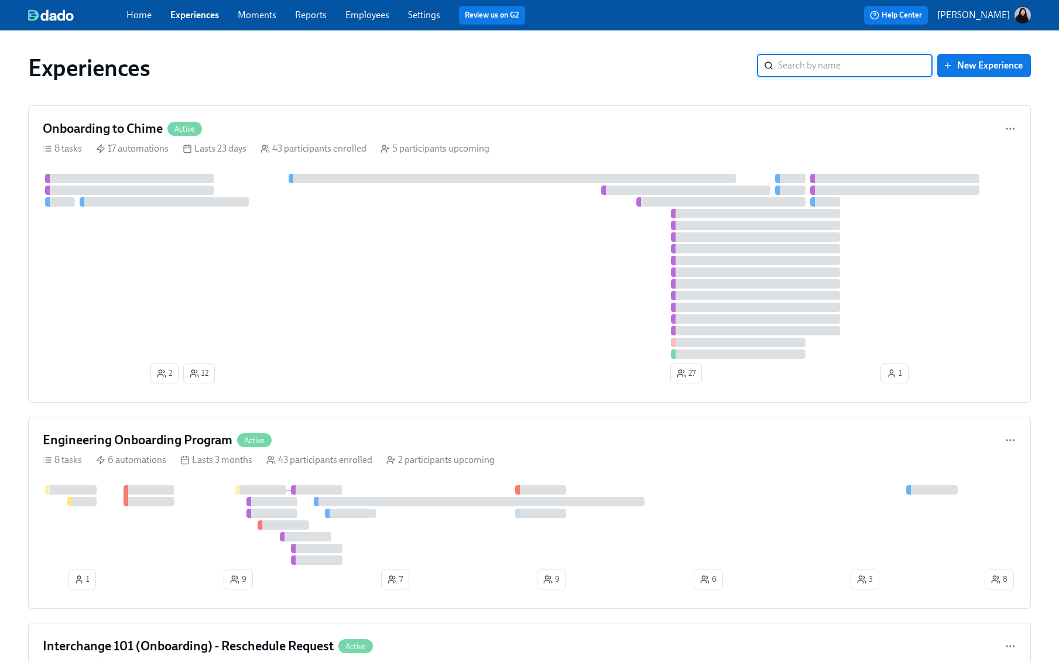 Image resolution: width=1059 pixels, height=662 pixels. I want to click on button: 3, so click(864, 579).